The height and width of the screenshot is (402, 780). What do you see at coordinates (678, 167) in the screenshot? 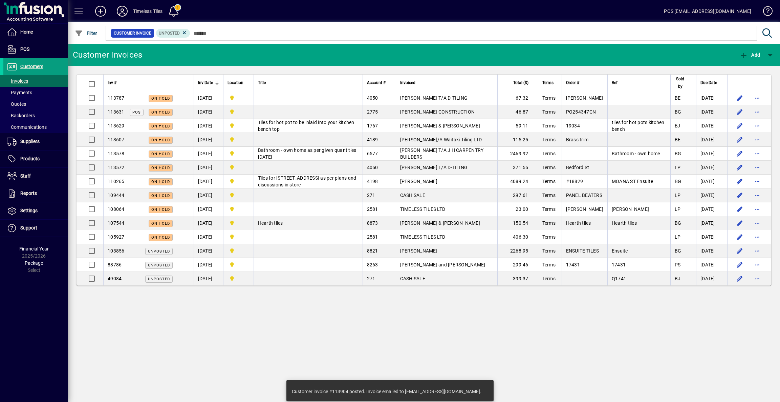
I see `span: LP` at bounding box center [678, 167].